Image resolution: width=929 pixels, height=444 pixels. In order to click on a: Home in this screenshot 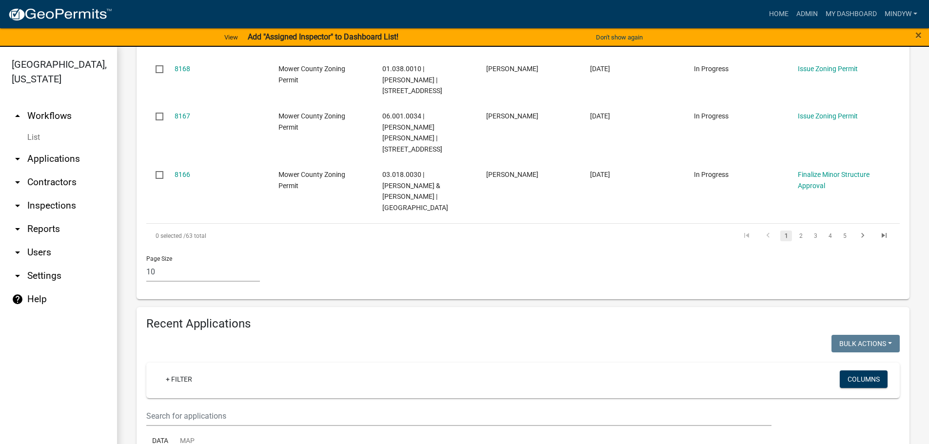, I will do `click(779, 14)`.